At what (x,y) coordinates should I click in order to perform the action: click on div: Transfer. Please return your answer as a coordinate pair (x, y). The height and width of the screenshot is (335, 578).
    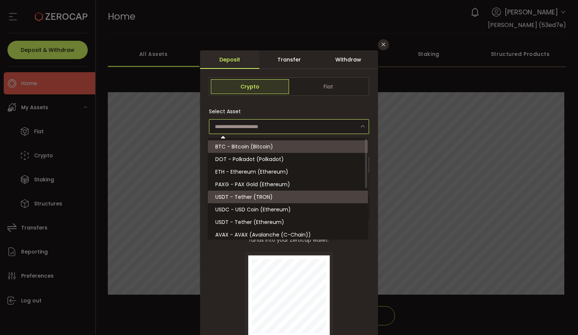
    Looking at the image, I should click on (289, 60).